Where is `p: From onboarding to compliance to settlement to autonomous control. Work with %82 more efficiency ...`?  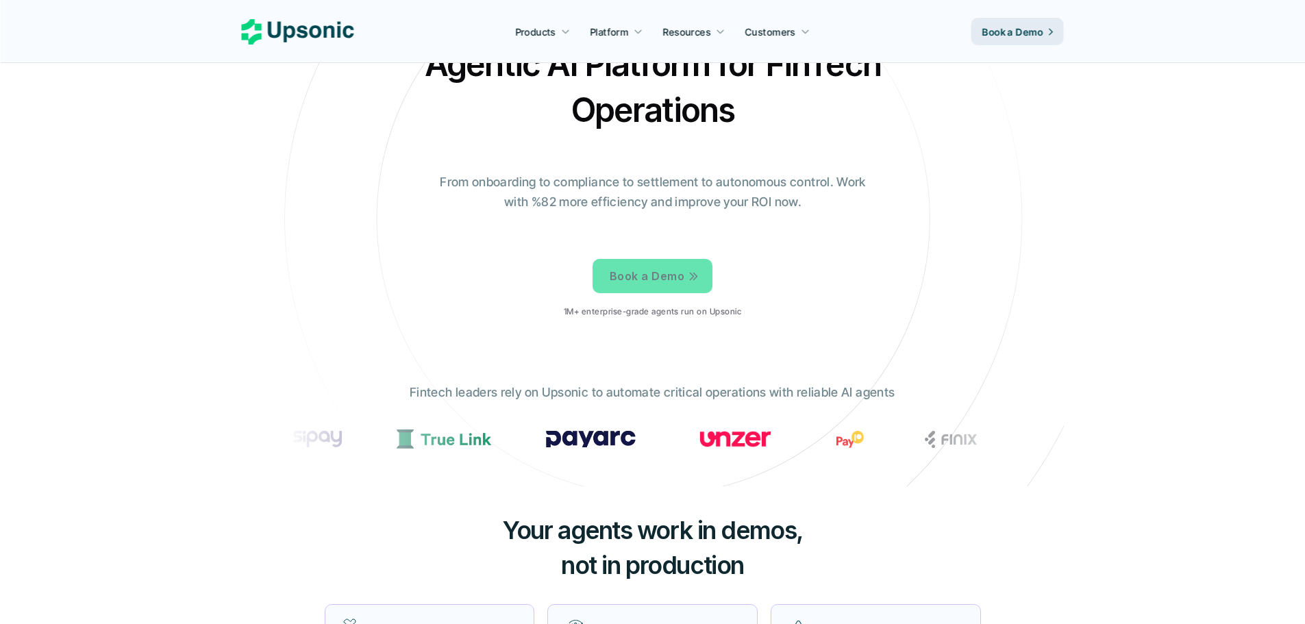 p: From onboarding to compliance to settlement to autonomous control. Work with %82 more efficiency ... is located at coordinates (653, 193).